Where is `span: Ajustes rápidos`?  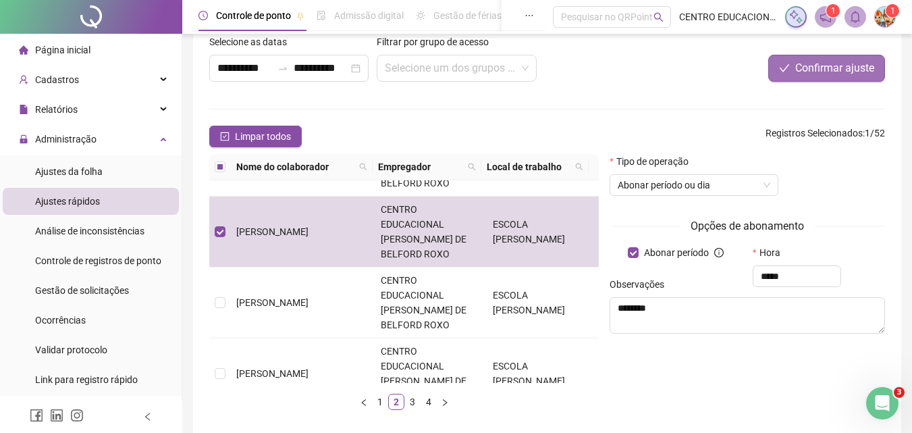
span: Ajustes rápidos is located at coordinates (67, 201).